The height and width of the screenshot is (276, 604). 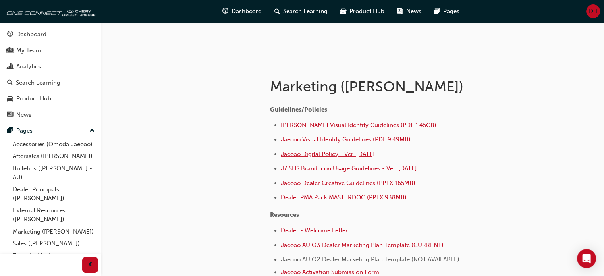 What do you see at coordinates (301, 11) in the screenshot?
I see `a: search-iconSearch Learning` at bounding box center [301, 11].